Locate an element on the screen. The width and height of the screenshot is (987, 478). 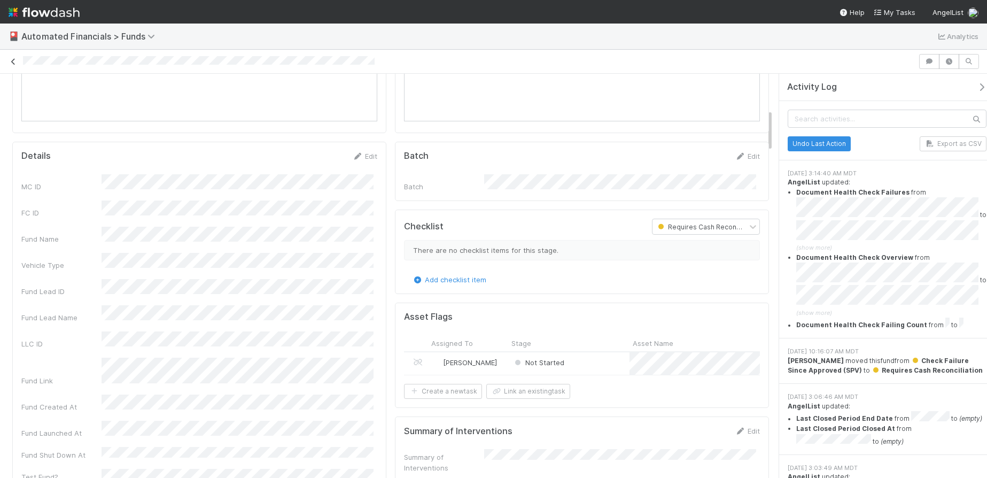
span: Asset Name is located at coordinates (653, 343).